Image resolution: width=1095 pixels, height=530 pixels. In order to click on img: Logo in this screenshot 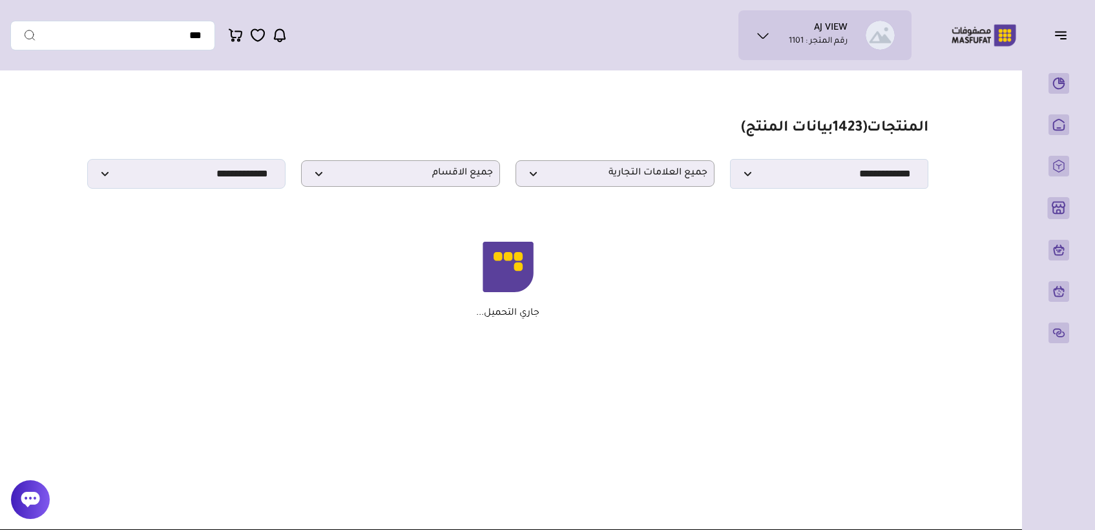, I will do `click(984, 35)`.